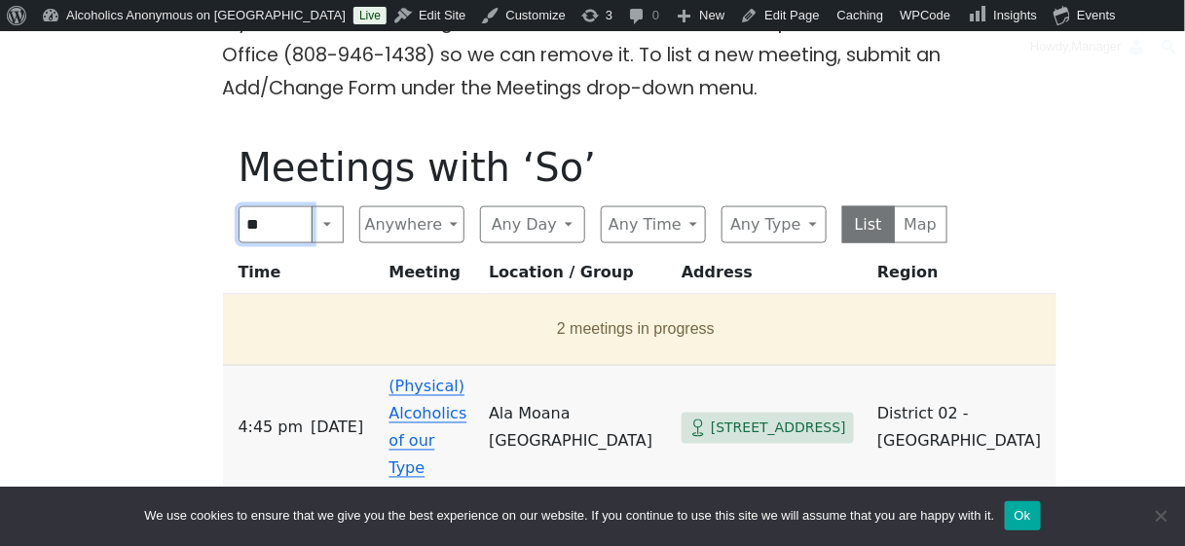 This screenshot has height=546, width=1185. What do you see at coordinates (593, 167) in the screenshot?
I see `h1: Meetings with ‘So’` at bounding box center [593, 167].